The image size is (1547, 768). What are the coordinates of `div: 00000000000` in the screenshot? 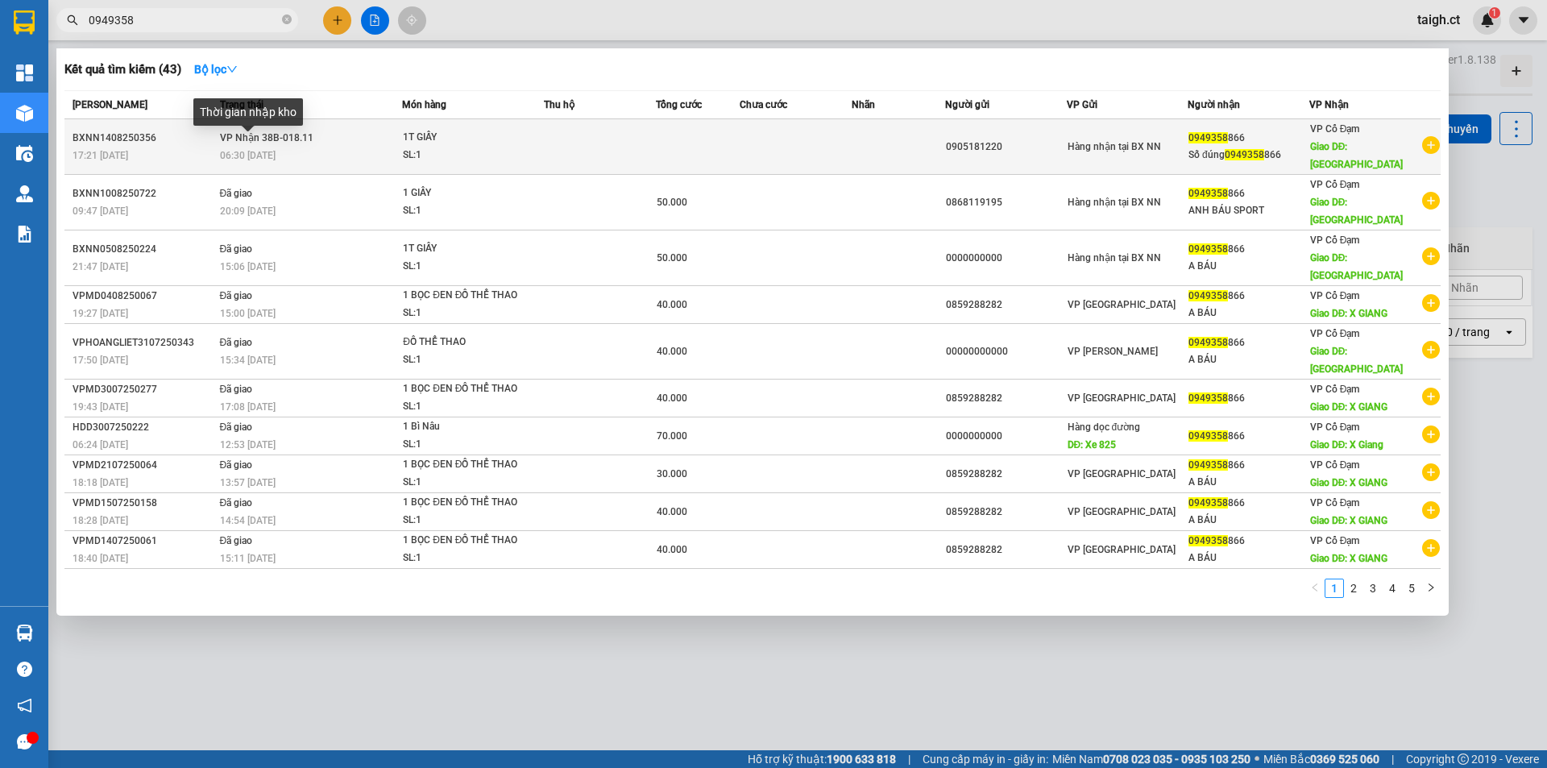 It's located at (1006, 351).